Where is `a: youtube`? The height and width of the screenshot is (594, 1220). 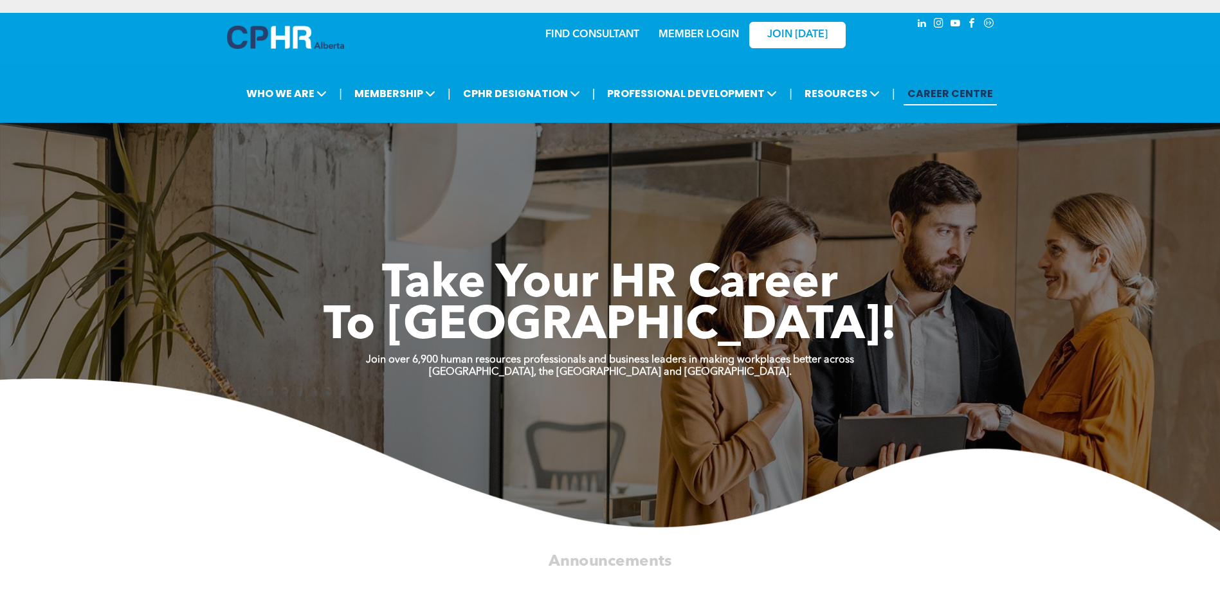
a: youtube is located at coordinates (955, 24).